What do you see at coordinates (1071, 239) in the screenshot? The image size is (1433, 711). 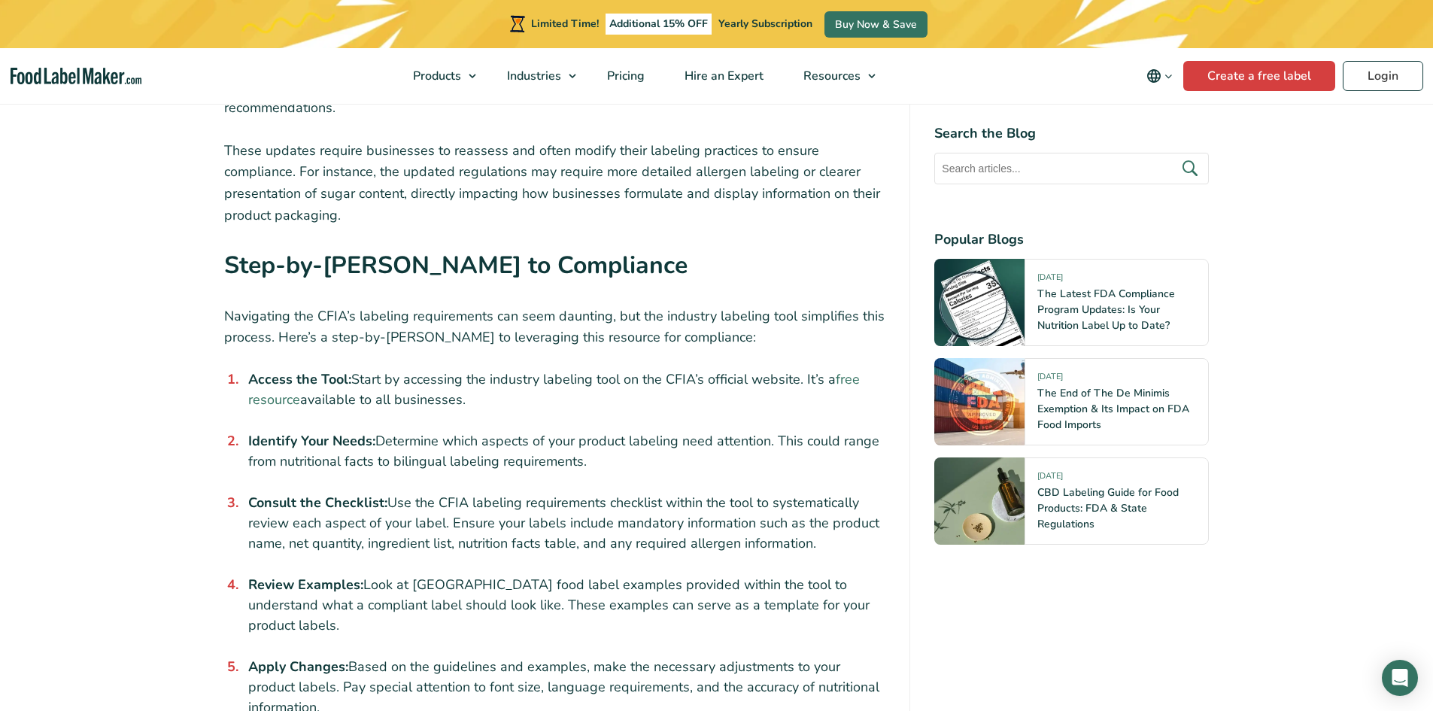 I see `h4: Popular Blogs` at bounding box center [1071, 239].